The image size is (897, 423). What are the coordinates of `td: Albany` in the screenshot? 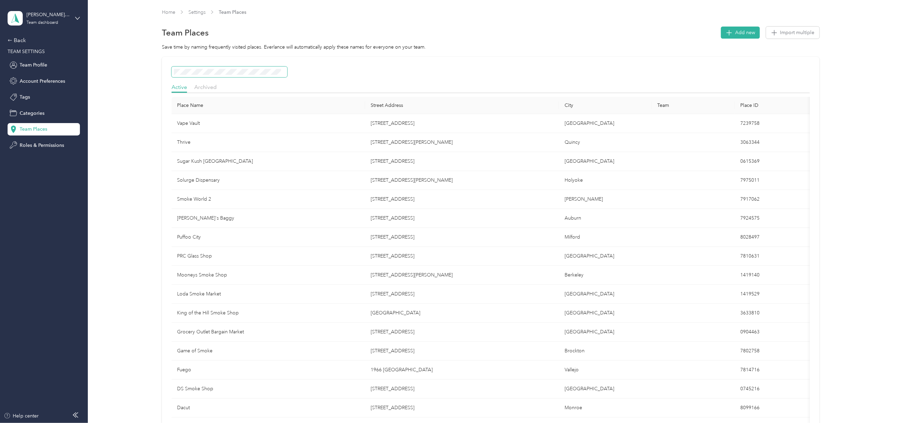 It's located at (606, 332).